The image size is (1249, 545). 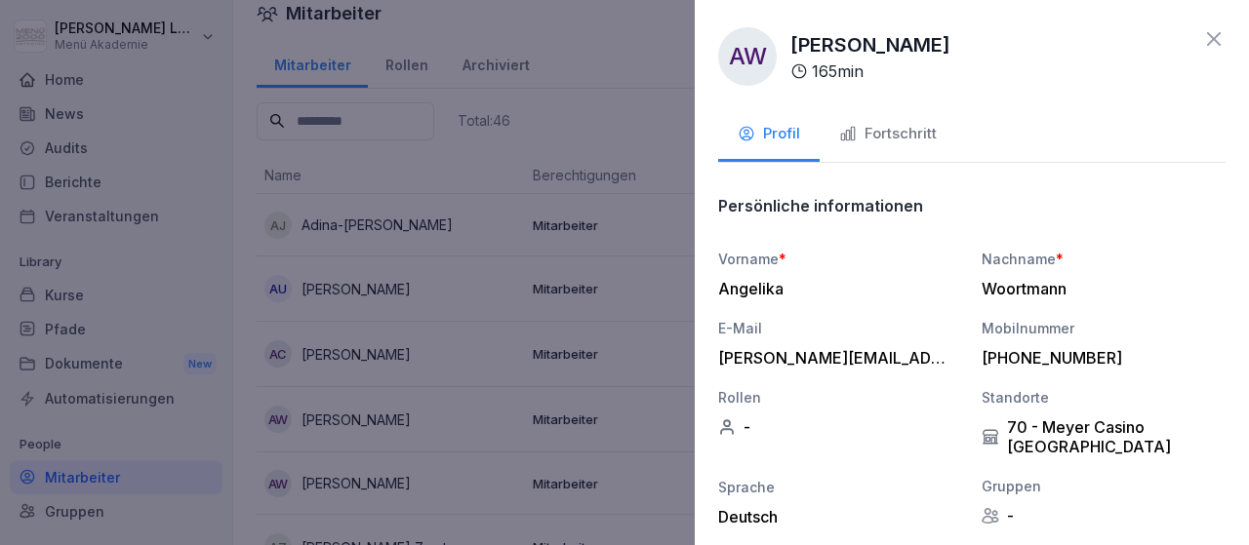 I want to click on div: Standorte, so click(x=1103, y=397).